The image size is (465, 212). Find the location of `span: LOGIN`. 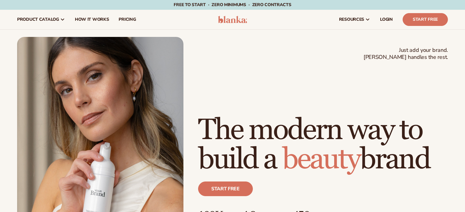

span: LOGIN is located at coordinates (386, 20).